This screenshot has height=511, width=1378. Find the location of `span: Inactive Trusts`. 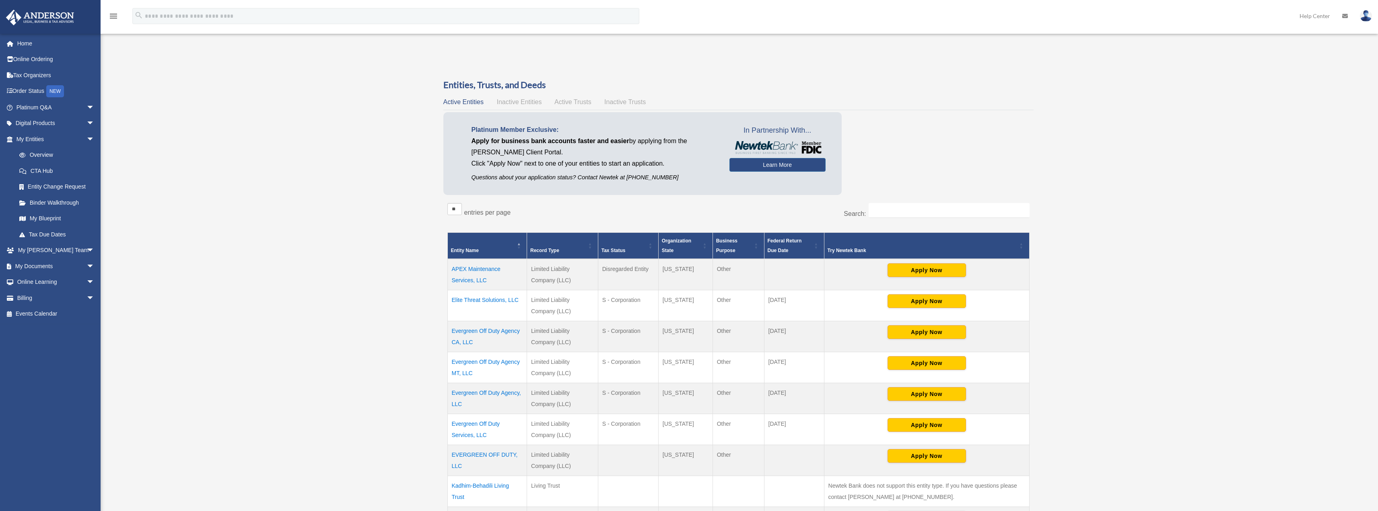

span: Inactive Trusts is located at coordinates (625, 102).